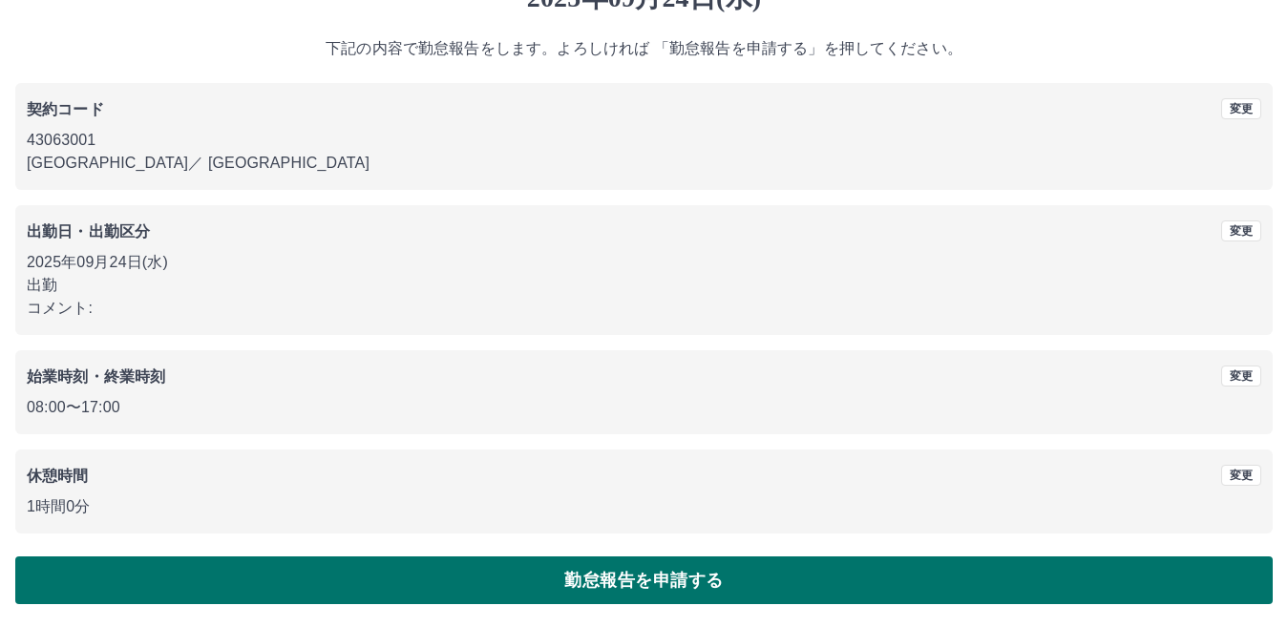 Image resolution: width=1288 pixels, height=627 pixels. I want to click on p: 43063001, so click(643, 140).